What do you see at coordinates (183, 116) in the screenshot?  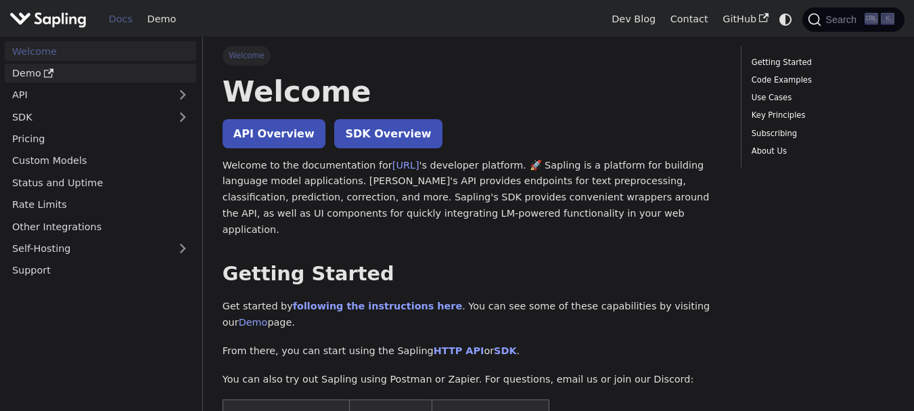 I see `button: Expand sidebar category 'SDK'` at bounding box center [183, 116].